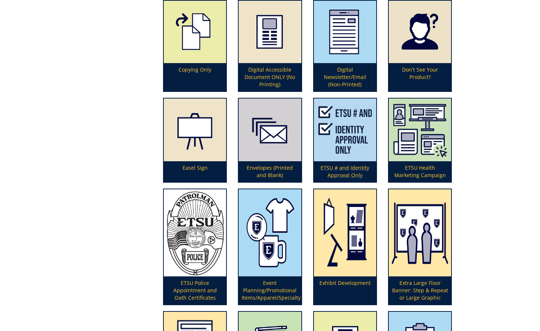 This screenshot has width=540, height=331. Describe the element at coordinates (420, 129) in the screenshot. I see `img: clinic%20project-6078417515ab93.06286557.png` at that location.